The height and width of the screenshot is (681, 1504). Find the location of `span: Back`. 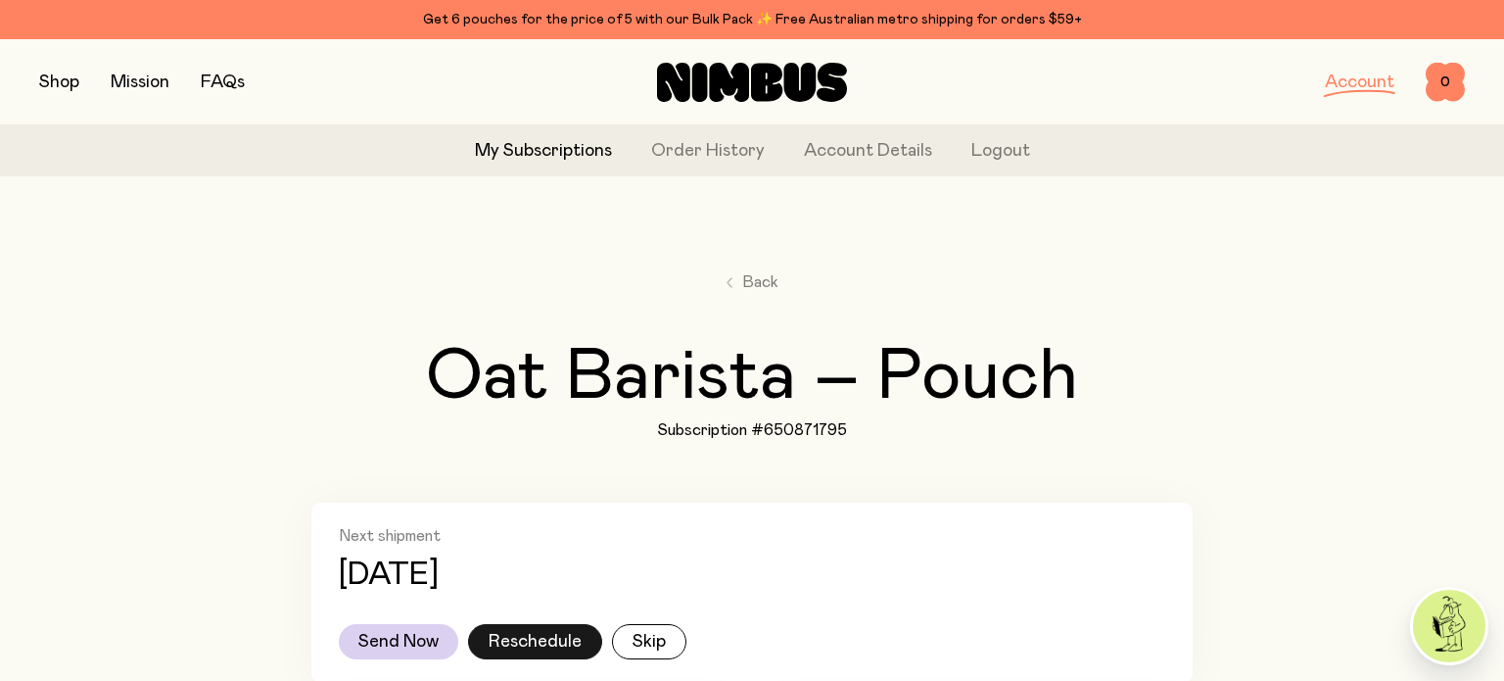

span: Back is located at coordinates (760, 282).